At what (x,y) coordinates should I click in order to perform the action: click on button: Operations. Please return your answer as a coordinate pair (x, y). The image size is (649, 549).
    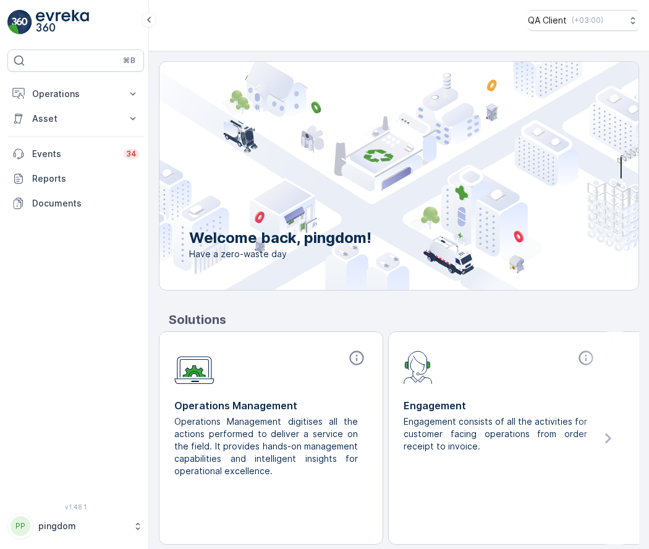
    Looking at the image, I should click on (75, 94).